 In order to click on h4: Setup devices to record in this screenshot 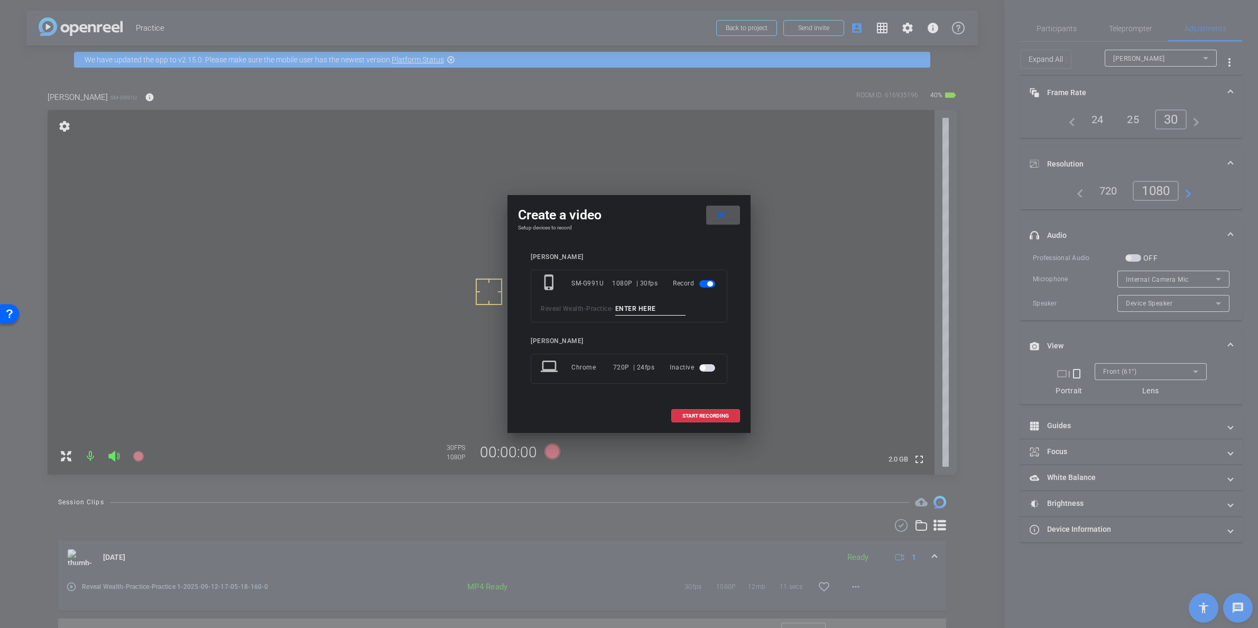, I will do `click(629, 228)`.